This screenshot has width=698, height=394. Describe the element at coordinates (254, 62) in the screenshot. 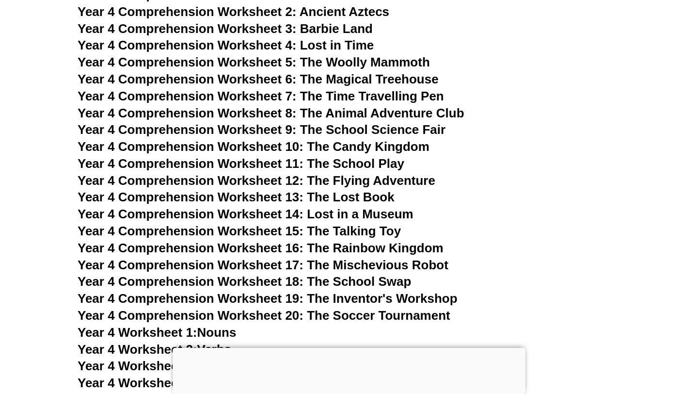

I see `span: Year 4 Comprehension Worksheet 5: The Woolly Mammoth` at that location.